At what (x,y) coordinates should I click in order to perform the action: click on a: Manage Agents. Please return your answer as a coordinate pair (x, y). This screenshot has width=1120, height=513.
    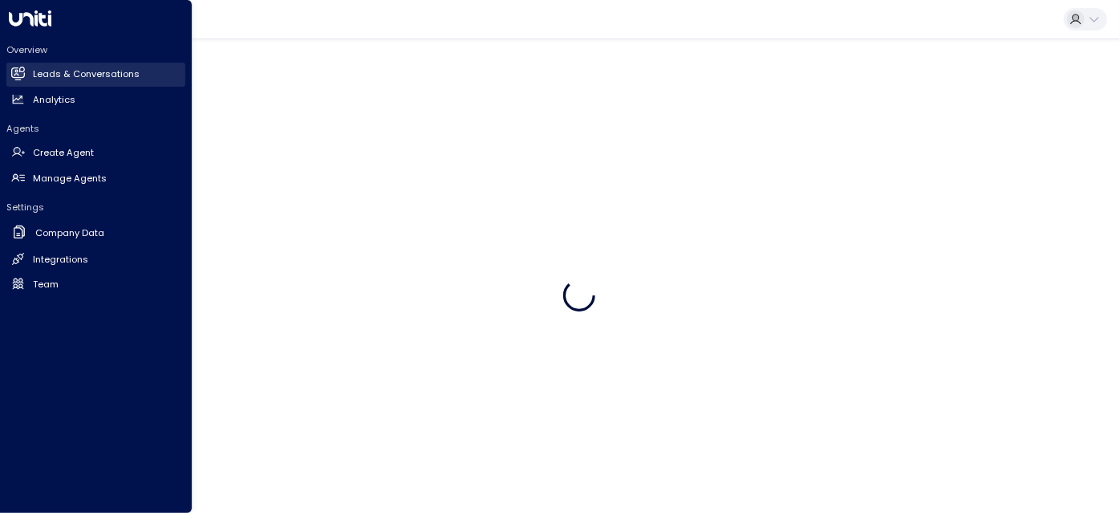
    Looking at the image, I should click on (95, 178).